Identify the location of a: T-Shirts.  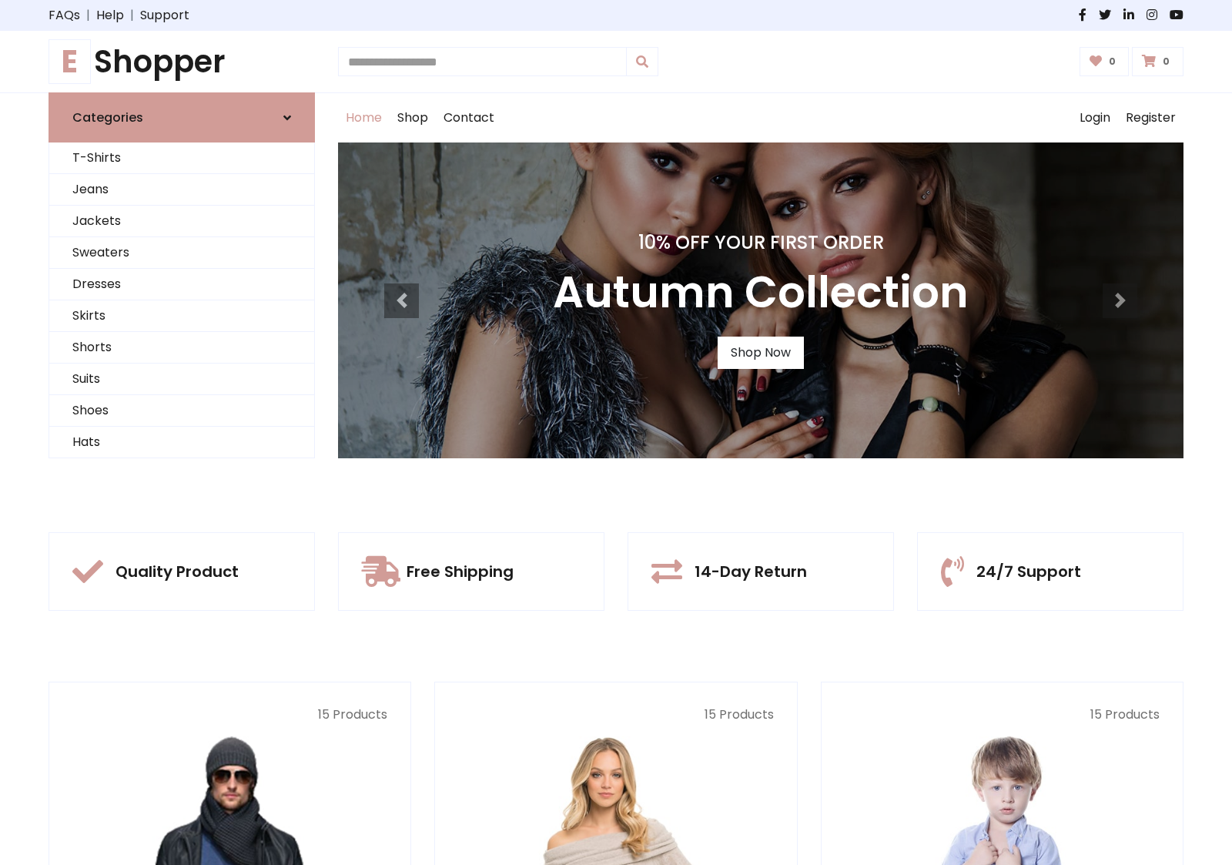
(182, 158).